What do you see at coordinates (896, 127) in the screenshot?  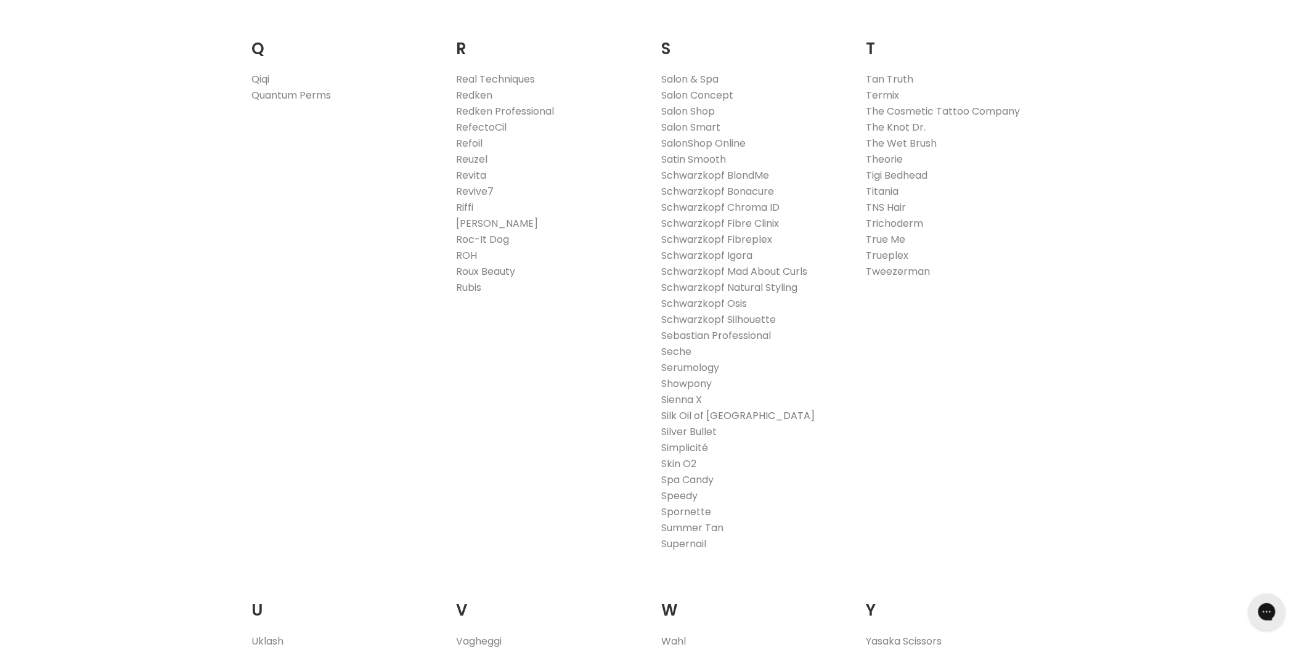 I see `a: The Knot Dr.` at bounding box center [896, 127].